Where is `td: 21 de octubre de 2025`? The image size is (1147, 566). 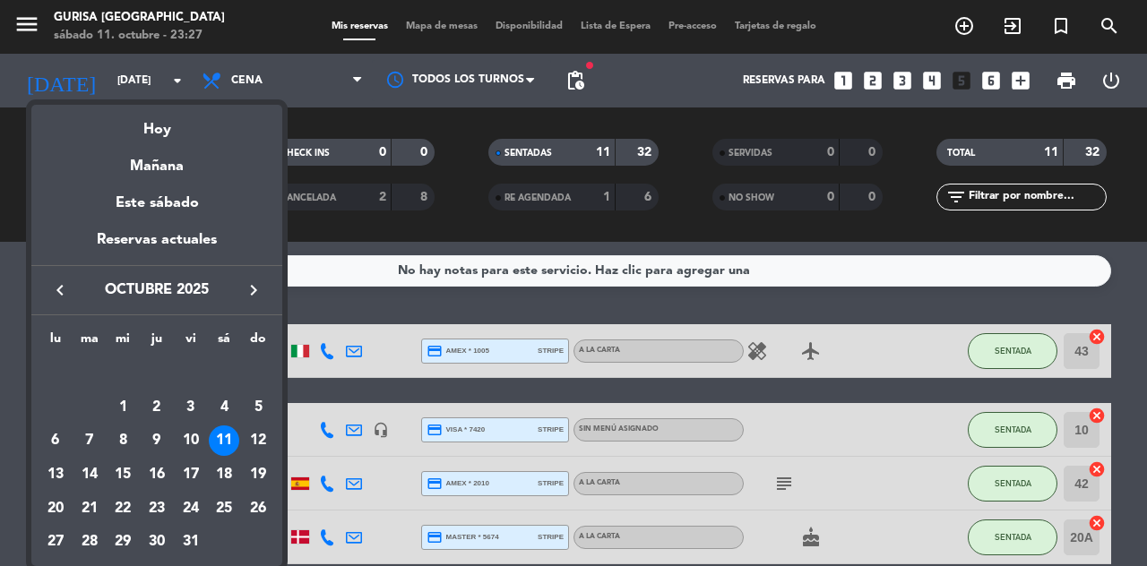 td: 21 de octubre de 2025 is located at coordinates (90, 509).